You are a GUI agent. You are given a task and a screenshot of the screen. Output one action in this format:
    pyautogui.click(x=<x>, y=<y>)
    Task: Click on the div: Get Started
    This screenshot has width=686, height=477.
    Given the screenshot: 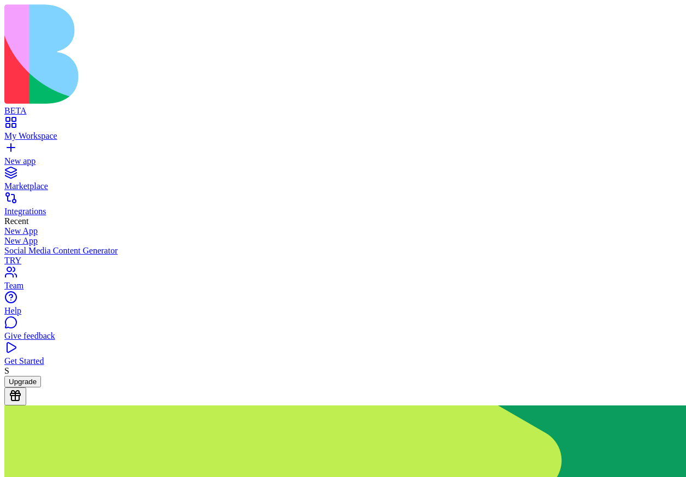 What is the action you would take?
    pyautogui.click(x=343, y=361)
    